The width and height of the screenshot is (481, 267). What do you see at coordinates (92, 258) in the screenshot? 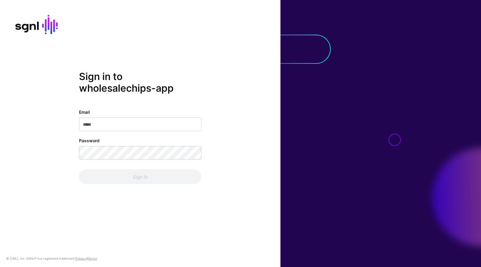
I see `a: Terms` at bounding box center [92, 258].